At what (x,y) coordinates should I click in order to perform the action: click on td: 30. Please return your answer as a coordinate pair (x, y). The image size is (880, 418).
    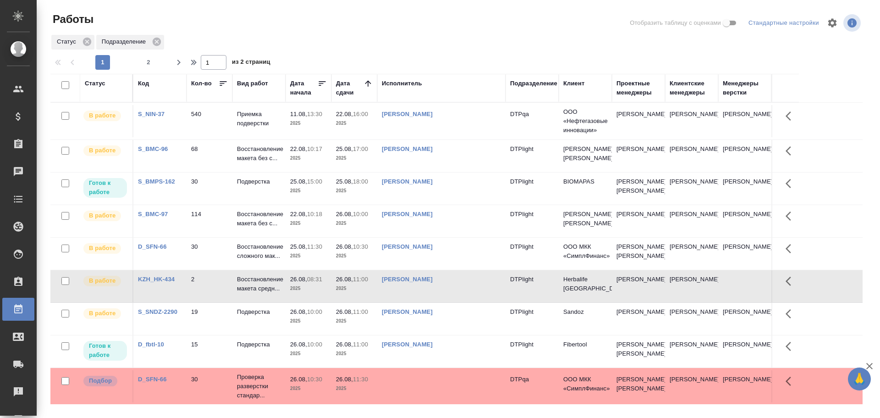
    Looking at the image, I should click on (210, 254).